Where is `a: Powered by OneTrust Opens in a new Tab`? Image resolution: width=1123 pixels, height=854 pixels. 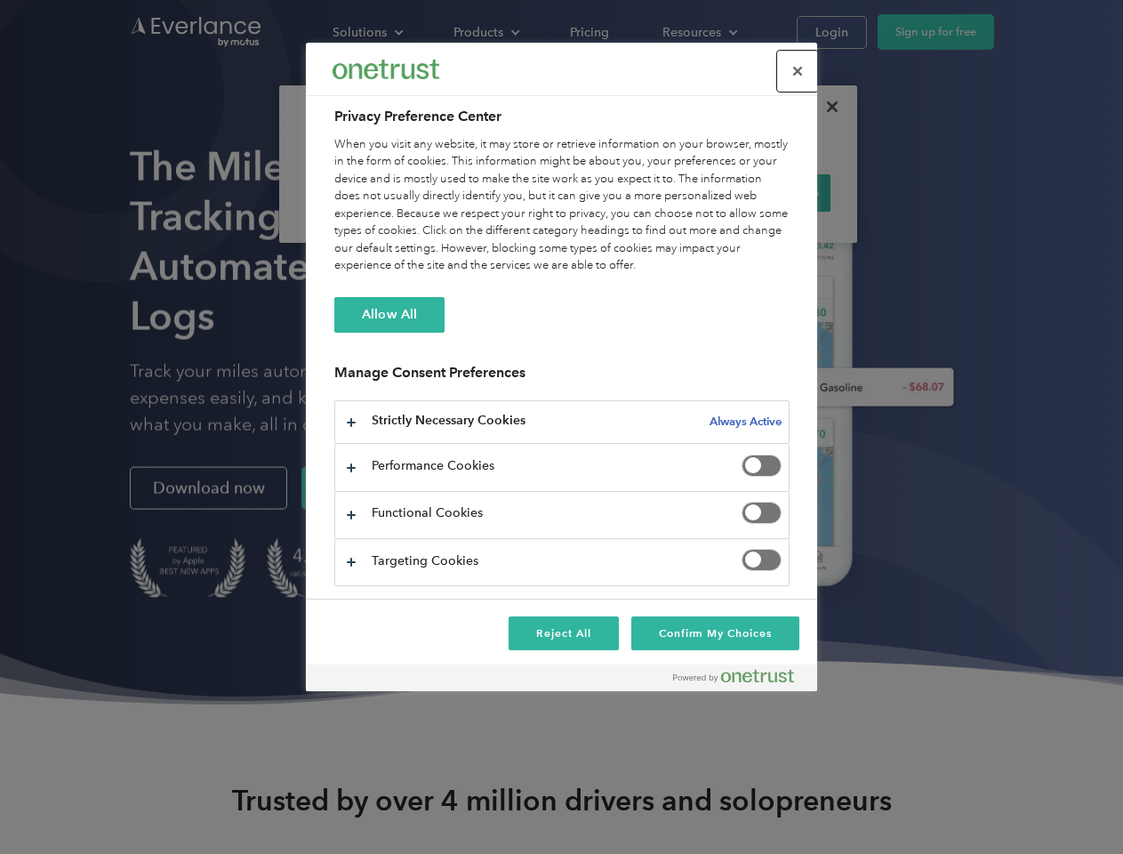
a: Powered by OneTrust Opens in a new Tab is located at coordinates (741, 679).